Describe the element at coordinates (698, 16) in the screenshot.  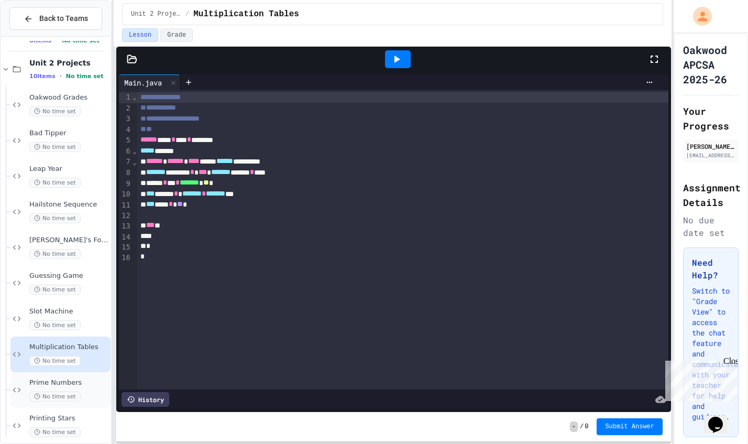
I see `div: My Account` at that location.